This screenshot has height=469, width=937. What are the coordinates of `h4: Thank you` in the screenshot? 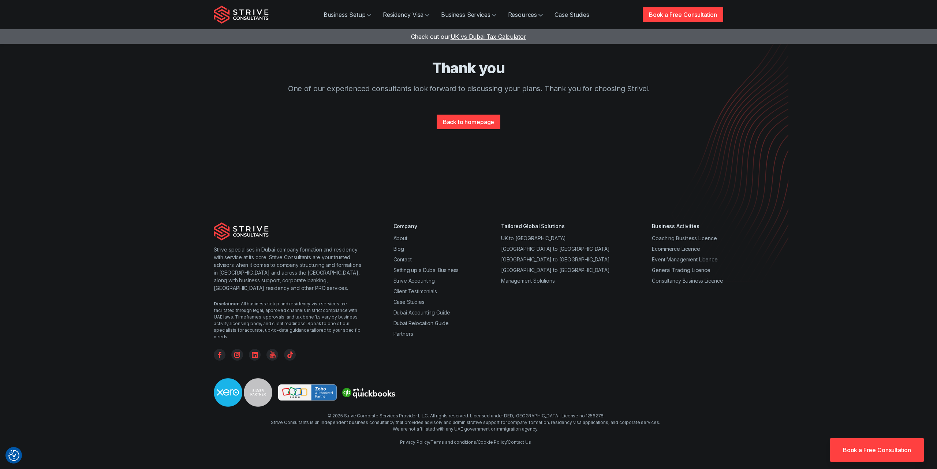 It's located at (469, 68).